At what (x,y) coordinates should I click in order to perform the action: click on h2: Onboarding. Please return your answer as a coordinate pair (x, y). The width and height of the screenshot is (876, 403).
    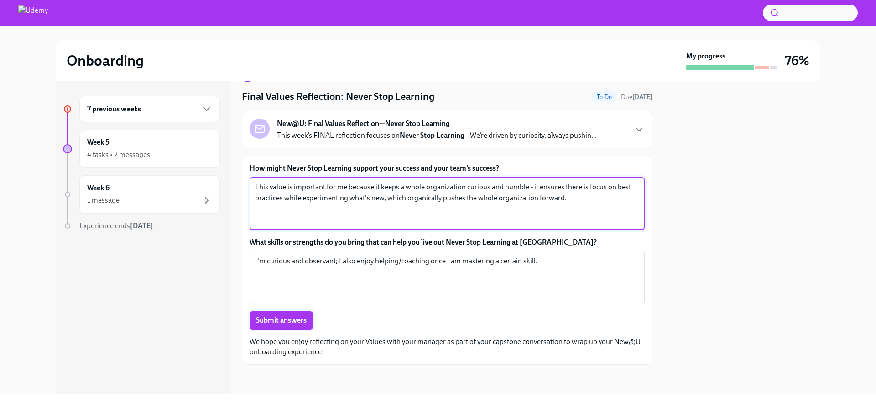
    Looking at the image, I should click on (105, 61).